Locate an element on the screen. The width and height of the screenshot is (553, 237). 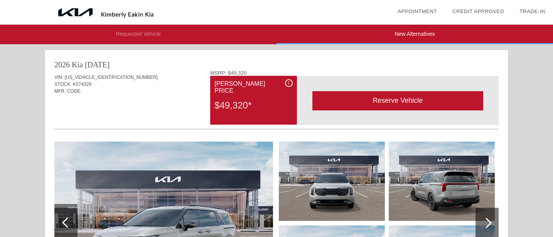
div: Reserve Vehicle is located at coordinates (397, 101).